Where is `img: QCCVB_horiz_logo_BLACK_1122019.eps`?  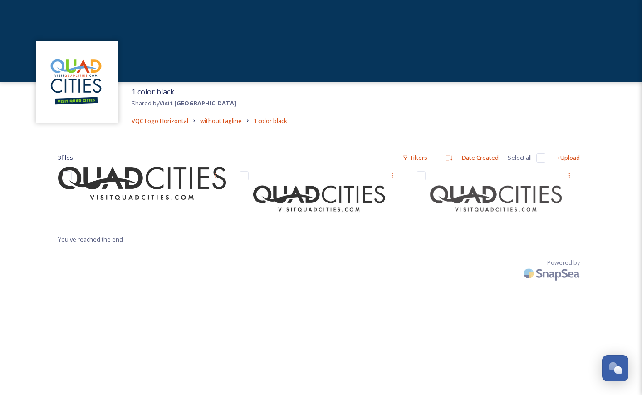 img: QCCVB_horiz_logo_BLACK_1122019.eps is located at coordinates (496, 198).